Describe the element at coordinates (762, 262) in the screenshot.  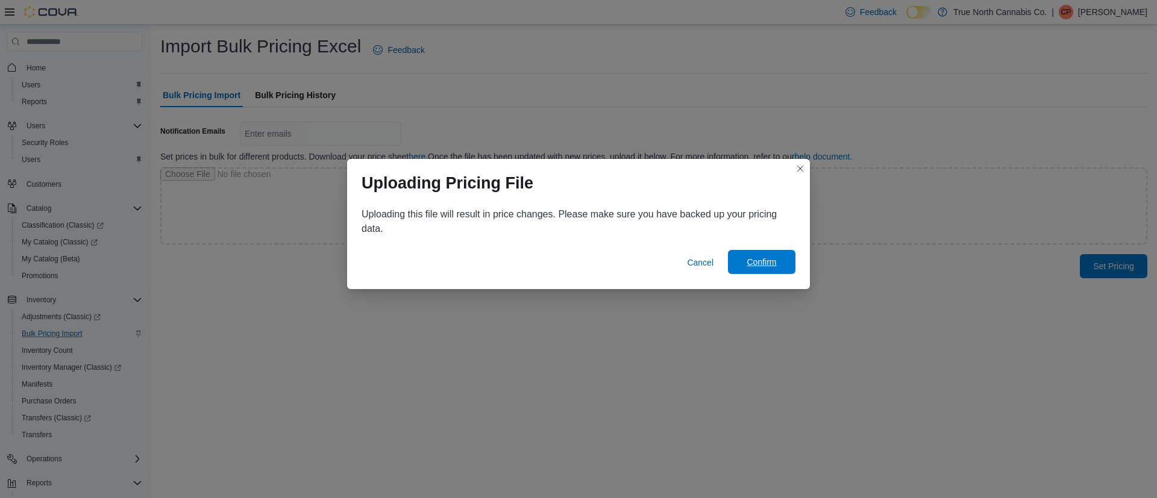
I see `button: Confirm` at that location.